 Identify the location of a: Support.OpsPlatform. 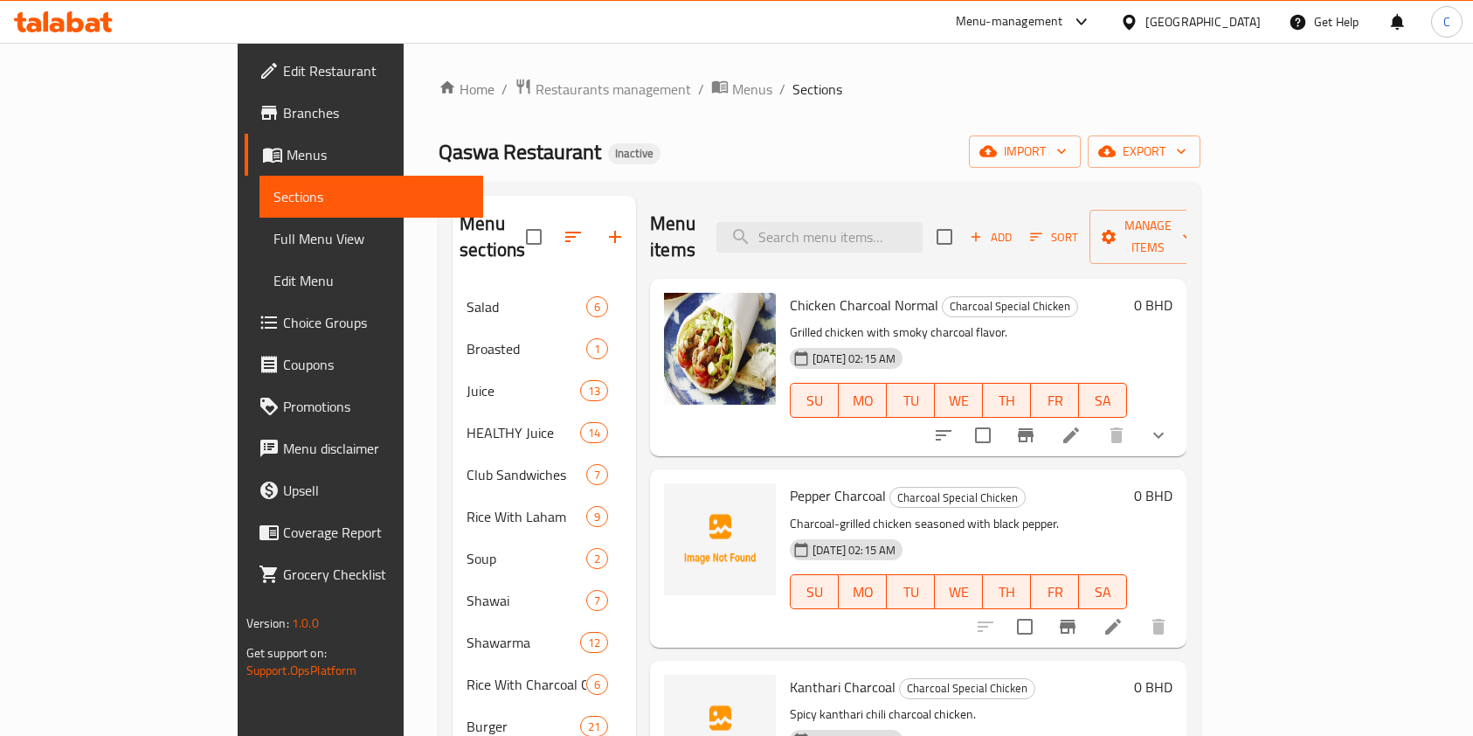
(302, 670).